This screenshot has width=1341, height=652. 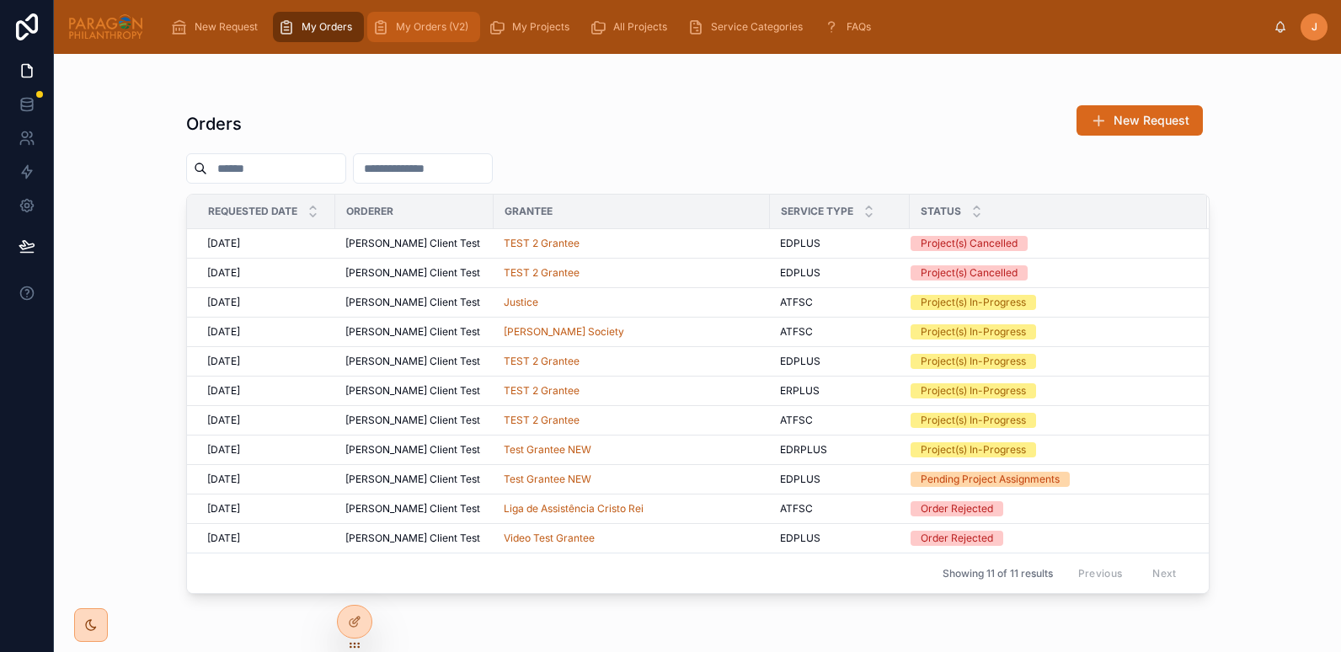 I want to click on div: Pending Project Assignments, so click(x=990, y=479).